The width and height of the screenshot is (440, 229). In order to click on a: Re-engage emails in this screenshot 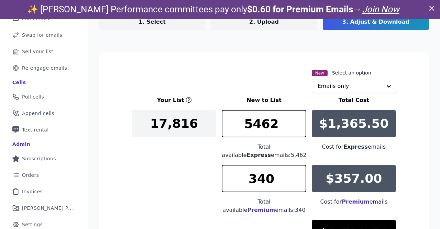, I will do `click(44, 68)`.